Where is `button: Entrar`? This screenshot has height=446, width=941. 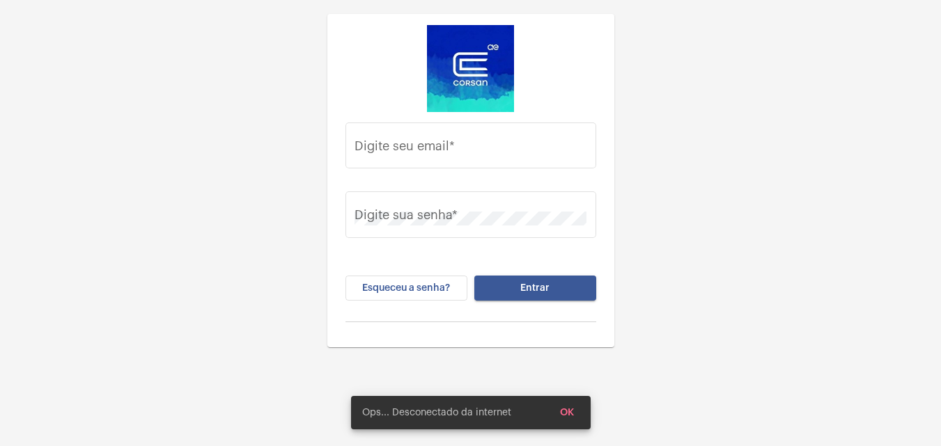 button: Entrar is located at coordinates (535, 288).